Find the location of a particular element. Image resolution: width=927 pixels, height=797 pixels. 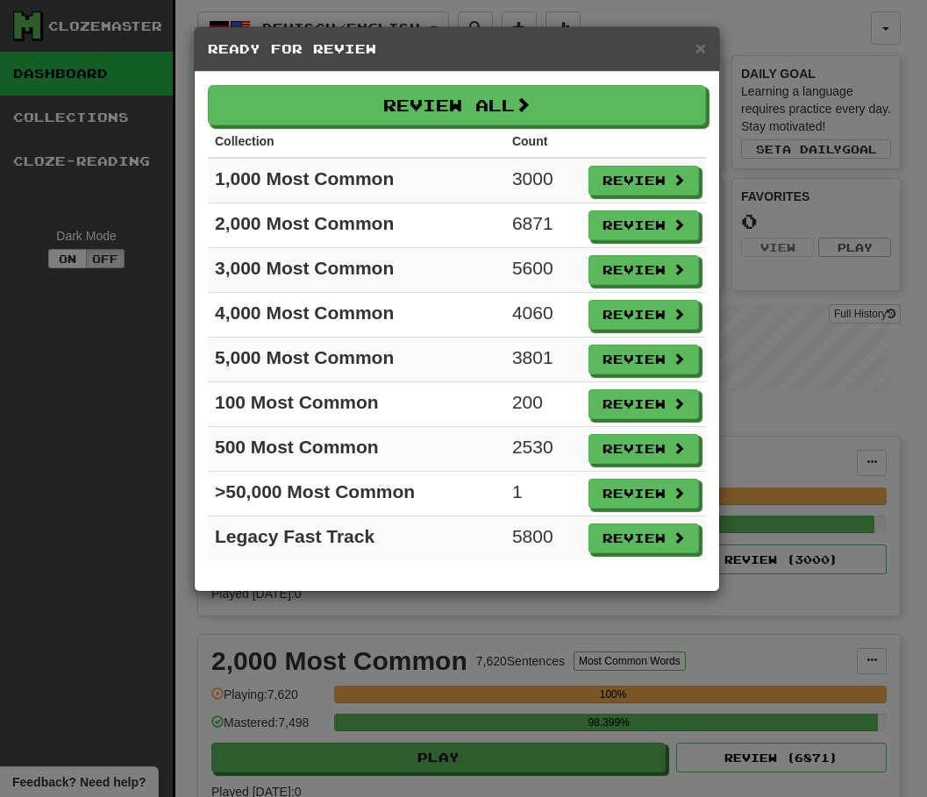

td: 200 is located at coordinates (543, 404).